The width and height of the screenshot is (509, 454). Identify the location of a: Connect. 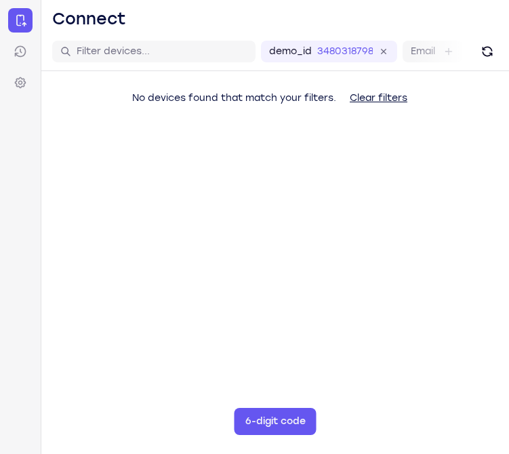
(20, 20).